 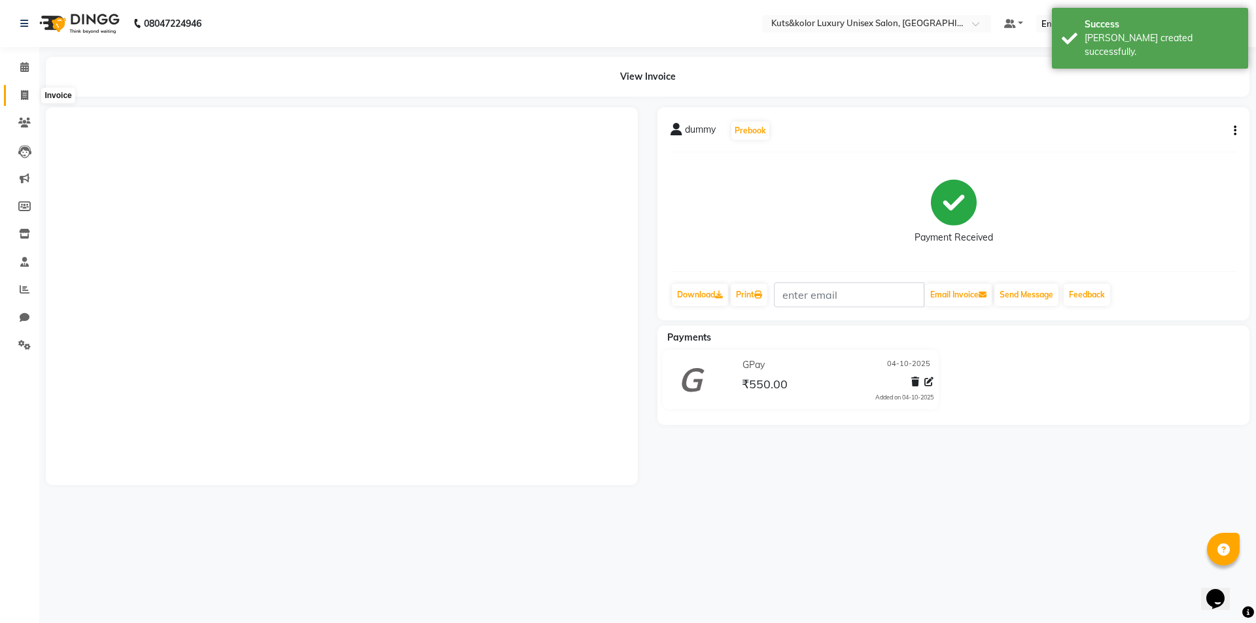 What do you see at coordinates (648, 77) in the screenshot?
I see `div: View Invoice` at bounding box center [648, 77].